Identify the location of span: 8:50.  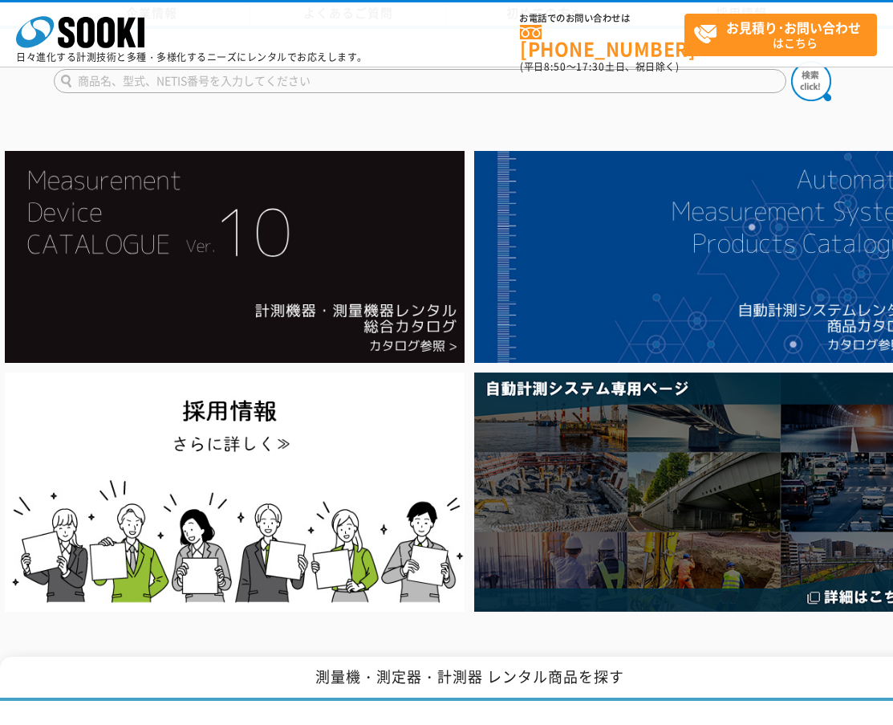
(555, 67).